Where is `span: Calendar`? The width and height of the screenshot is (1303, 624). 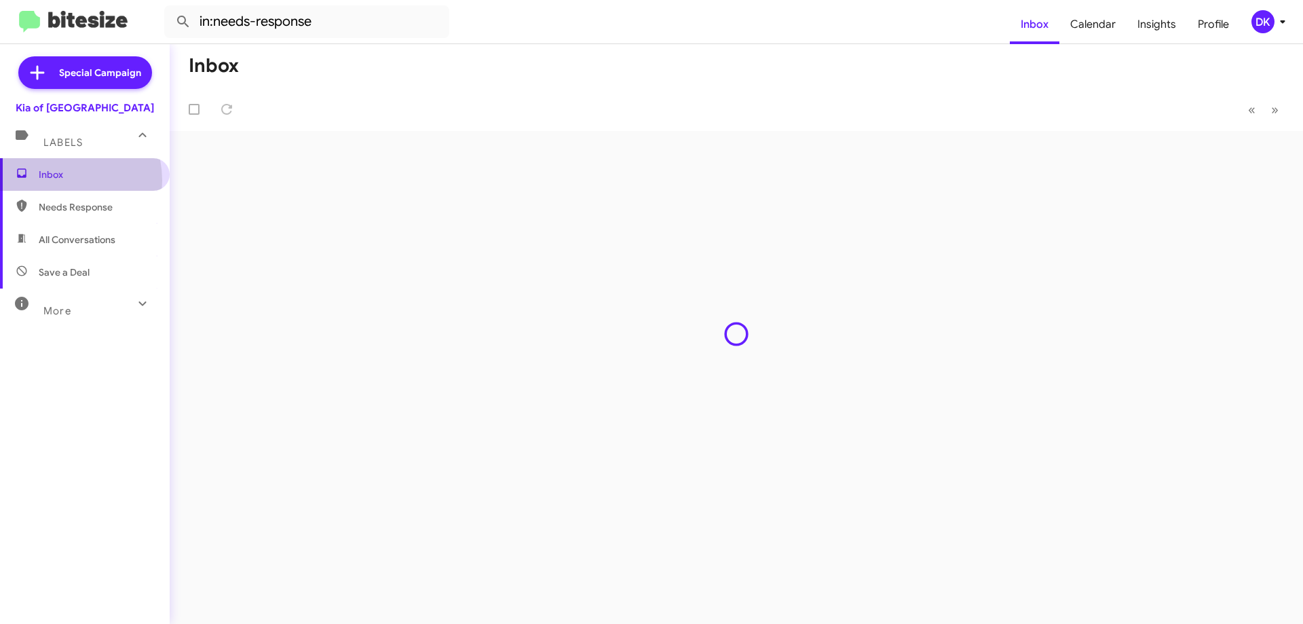
span: Calendar is located at coordinates (1093, 24).